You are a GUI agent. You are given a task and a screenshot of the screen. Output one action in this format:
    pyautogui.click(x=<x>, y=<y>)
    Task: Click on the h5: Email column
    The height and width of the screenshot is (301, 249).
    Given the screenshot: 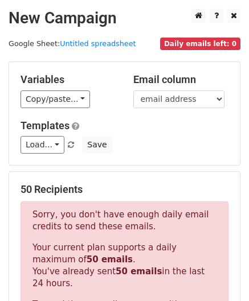 What is the action you would take?
    pyautogui.click(x=181, y=80)
    